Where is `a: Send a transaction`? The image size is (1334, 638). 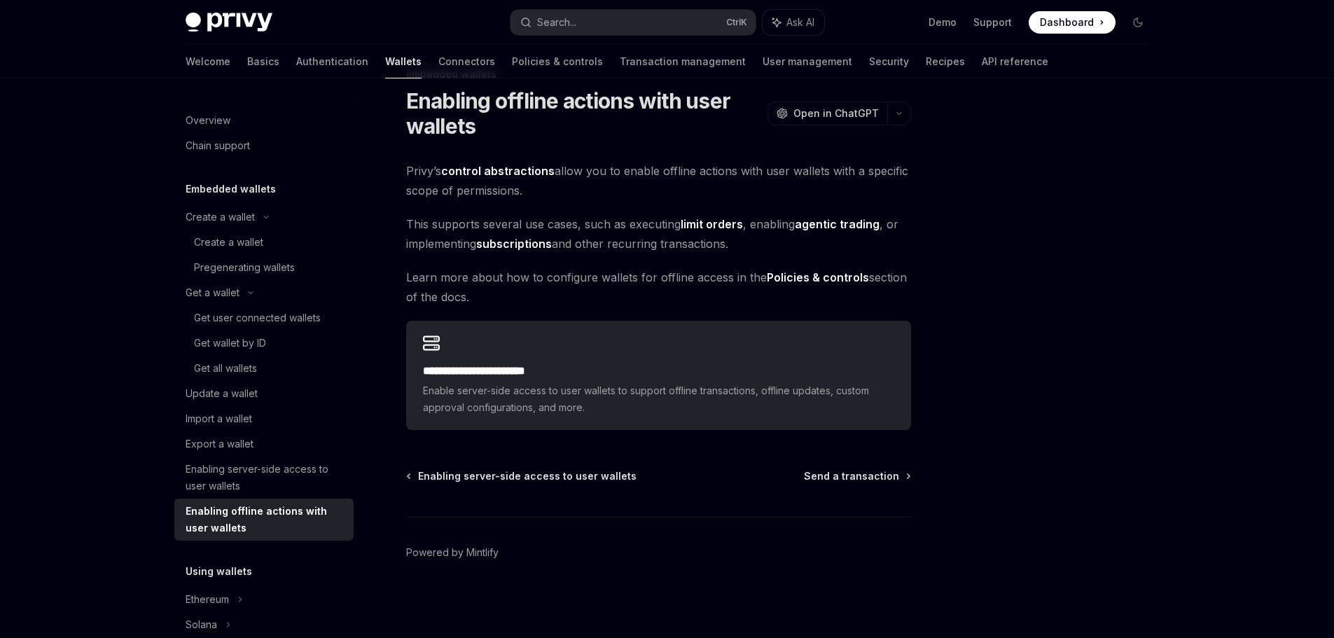 a: Send a transaction is located at coordinates (856, 476).